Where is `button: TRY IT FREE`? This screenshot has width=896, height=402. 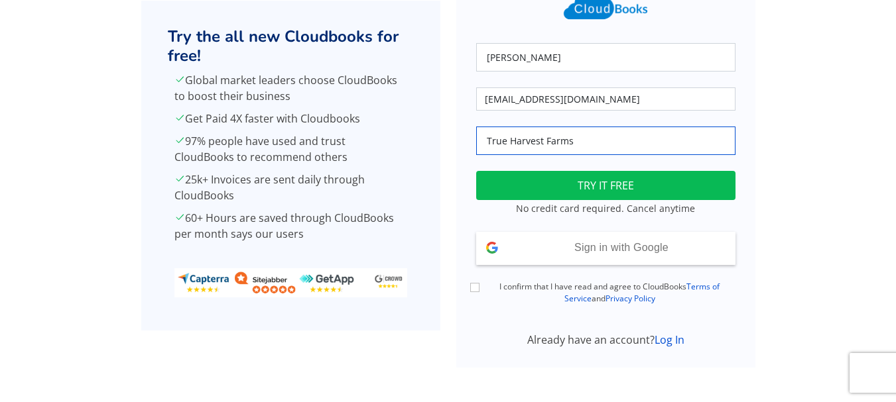 button: TRY IT FREE is located at coordinates (605, 186).